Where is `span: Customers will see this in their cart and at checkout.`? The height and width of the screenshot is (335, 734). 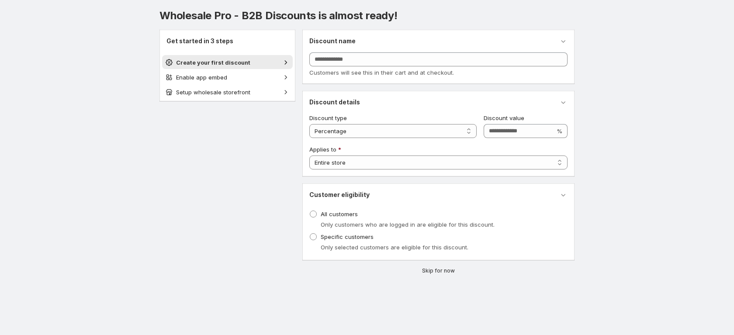 span: Customers will see this in their cart and at checkout. is located at coordinates (381, 73).